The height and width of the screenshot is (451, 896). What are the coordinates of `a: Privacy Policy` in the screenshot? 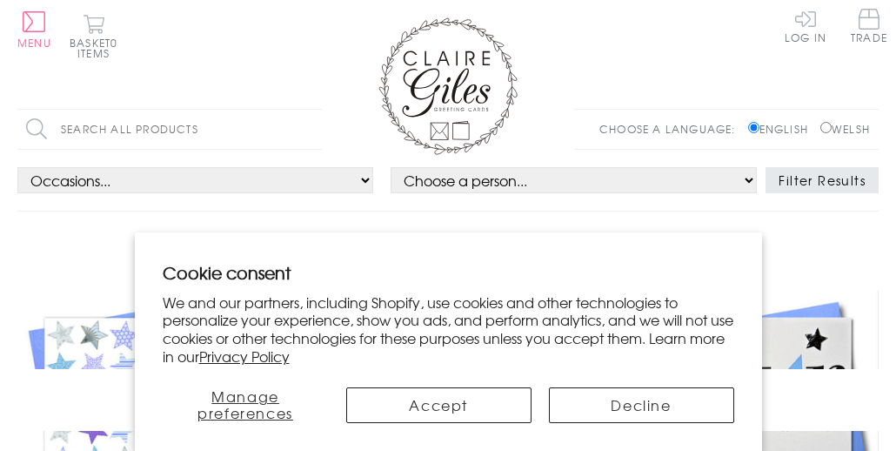 It's located at (244, 356).